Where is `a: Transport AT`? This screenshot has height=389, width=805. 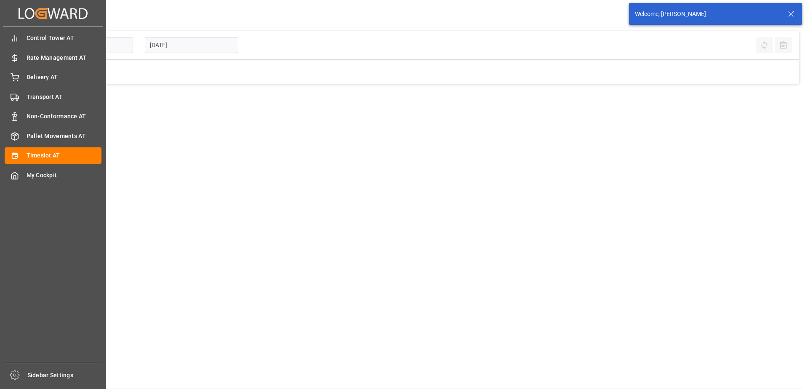
a: Transport AT is located at coordinates (53, 96).